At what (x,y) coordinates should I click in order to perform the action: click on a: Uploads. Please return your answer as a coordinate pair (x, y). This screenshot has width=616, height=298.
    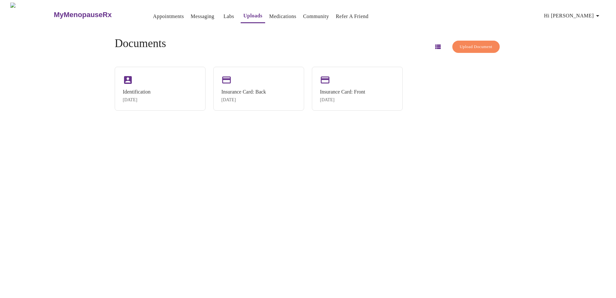
    Looking at the image, I should click on (252, 16).